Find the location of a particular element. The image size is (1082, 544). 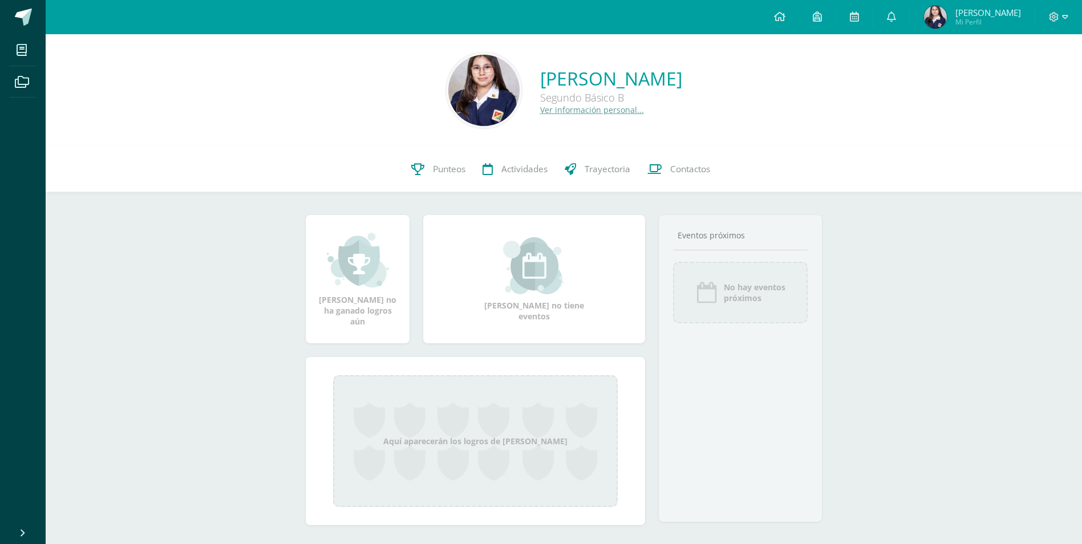

a: Punteos is located at coordinates (438, 169).